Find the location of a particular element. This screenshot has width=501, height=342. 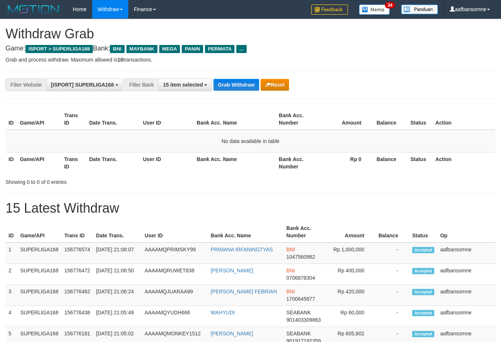

td: Rp 60,000 is located at coordinates (351, 316).